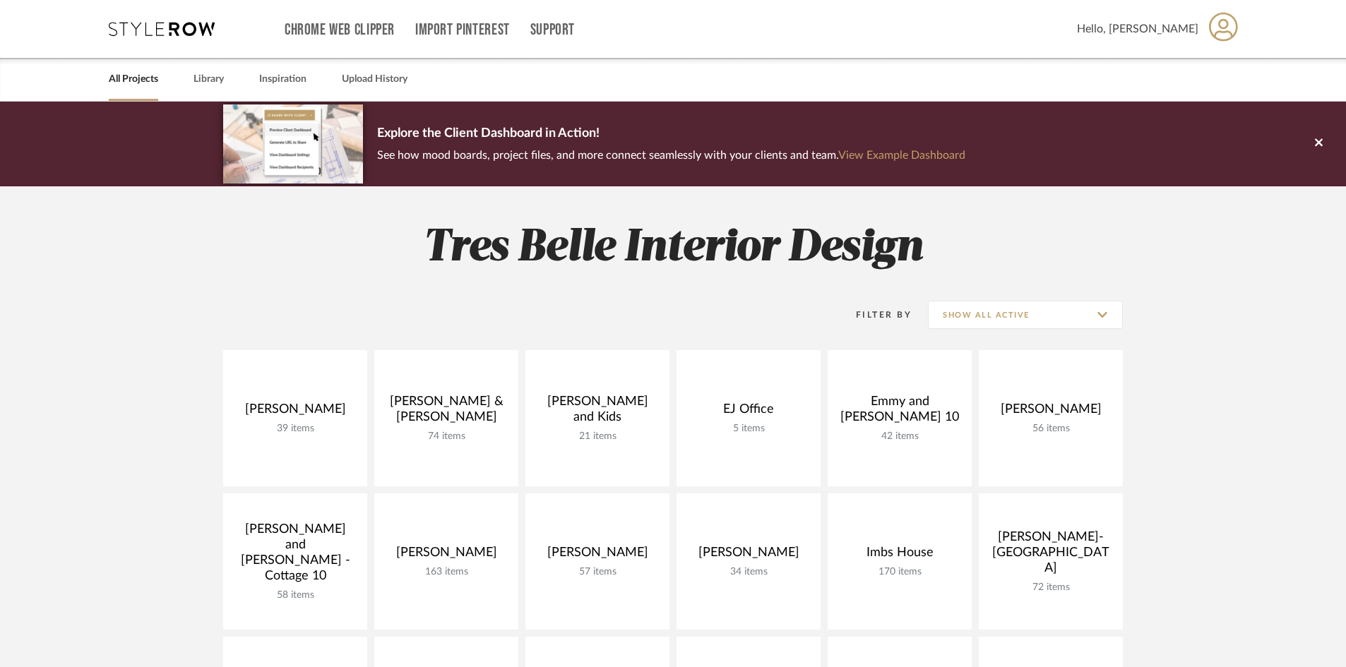 Image resolution: width=1346 pixels, height=667 pixels. Describe the element at coordinates (282, 79) in the screenshot. I see `a: Inspiration` at that location.